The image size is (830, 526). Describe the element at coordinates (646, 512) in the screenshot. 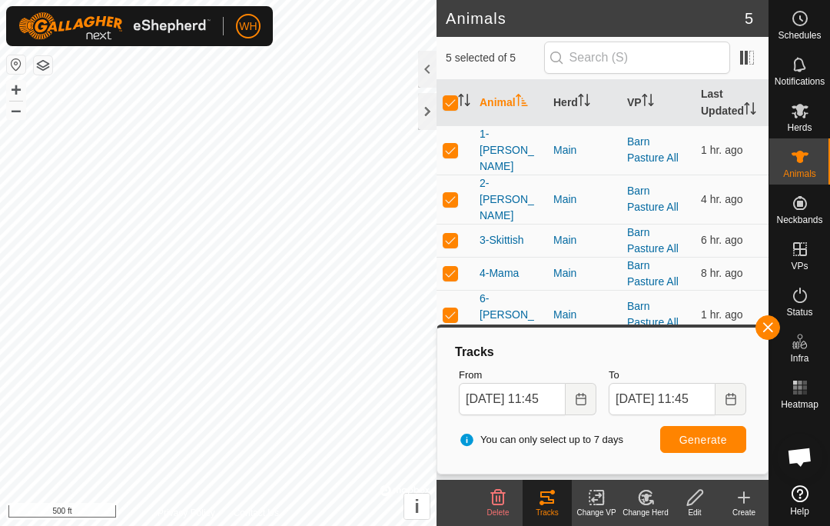

I see `div: Change Herd` at that location.